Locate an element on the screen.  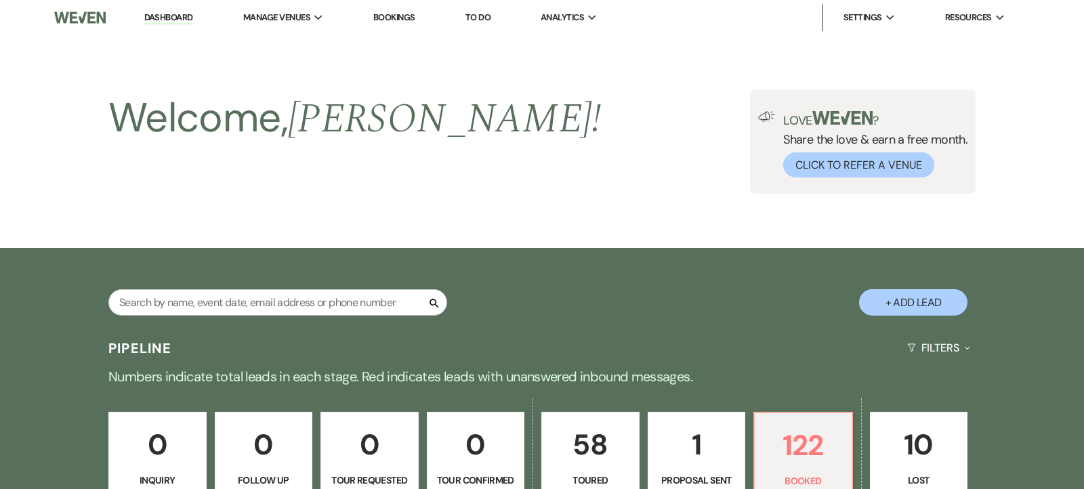
h2: Welcome, is located at coordinates (354, 119).